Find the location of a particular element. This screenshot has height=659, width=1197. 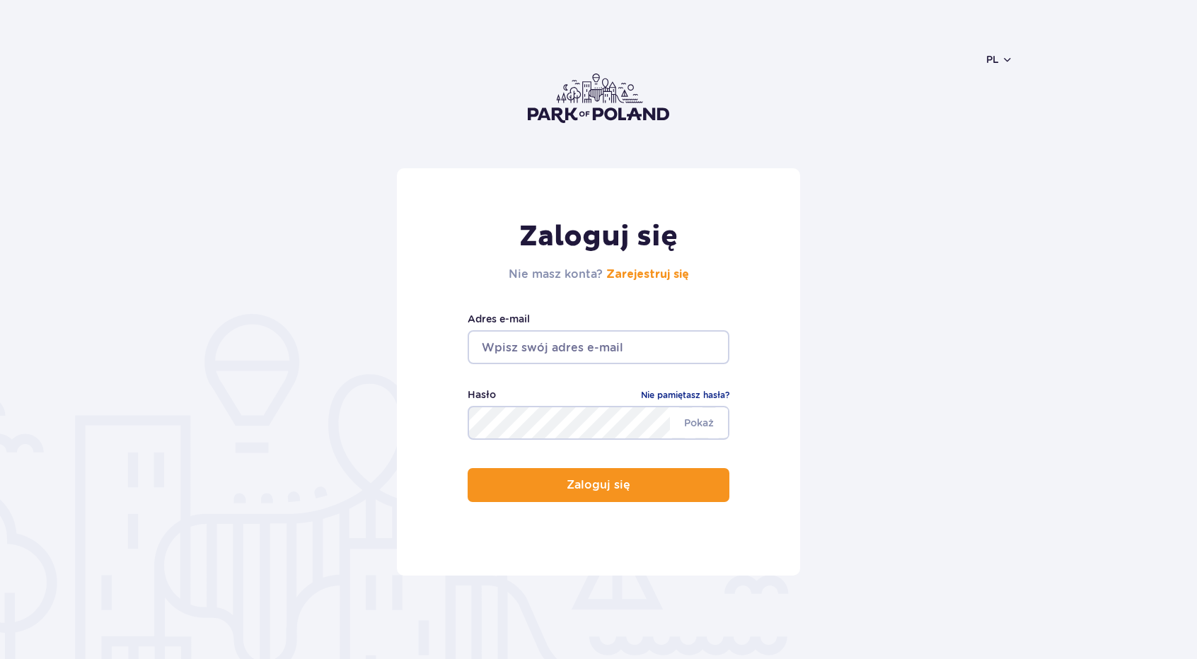

label: Hasło is located at coordinates (482, 395).